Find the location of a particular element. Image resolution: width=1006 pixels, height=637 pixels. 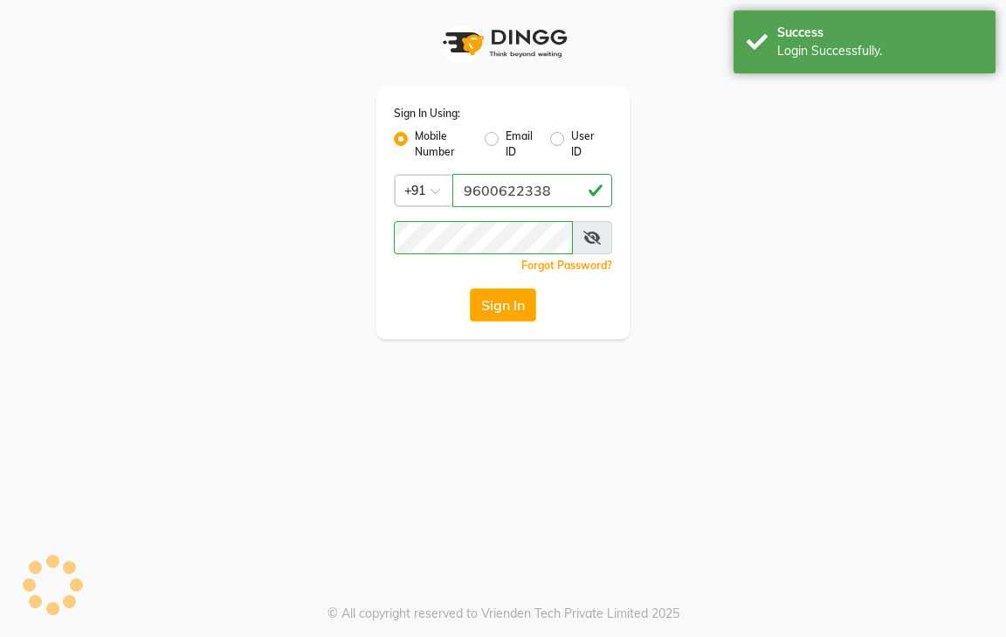

a: Forgot Password? is located at coordinates (567, 265).